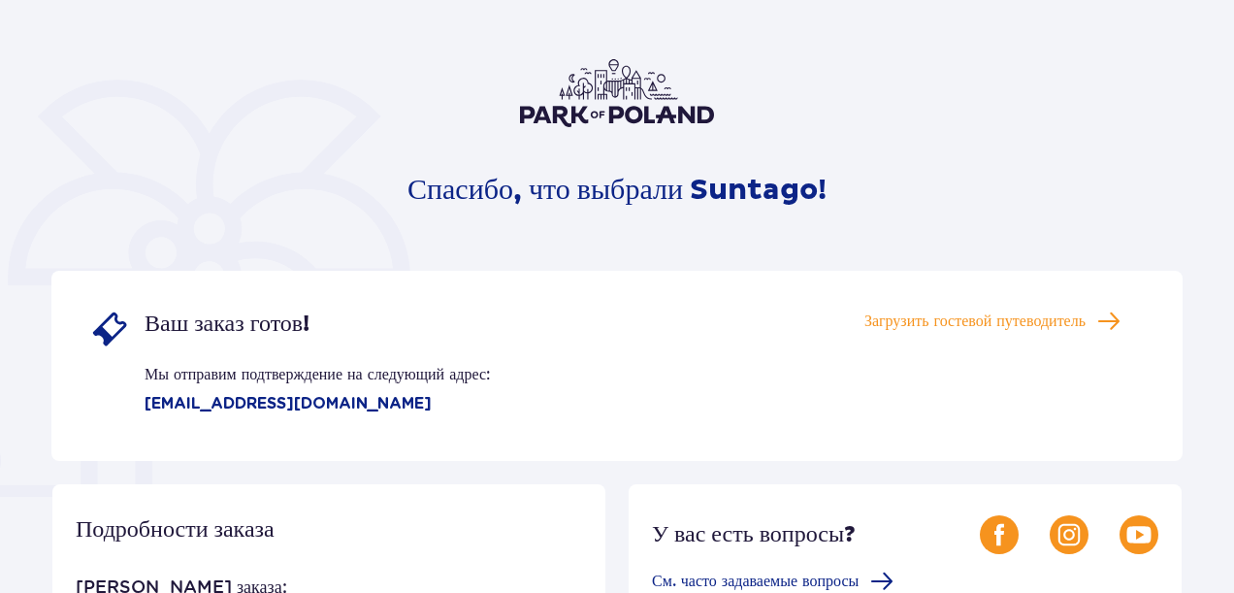 This screenshot has height=593, width=1234. Describe the element at coordinates (754, 581) in the screenshot. I see `font: См. часто задаваемые вопросы` at that location.